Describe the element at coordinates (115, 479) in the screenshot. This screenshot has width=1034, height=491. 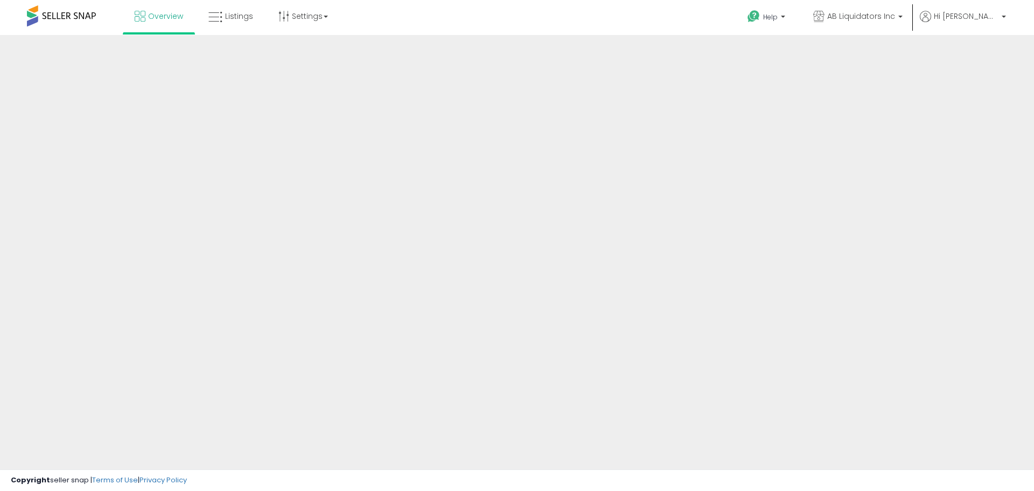
I see `a: Terms of Use` at that location.